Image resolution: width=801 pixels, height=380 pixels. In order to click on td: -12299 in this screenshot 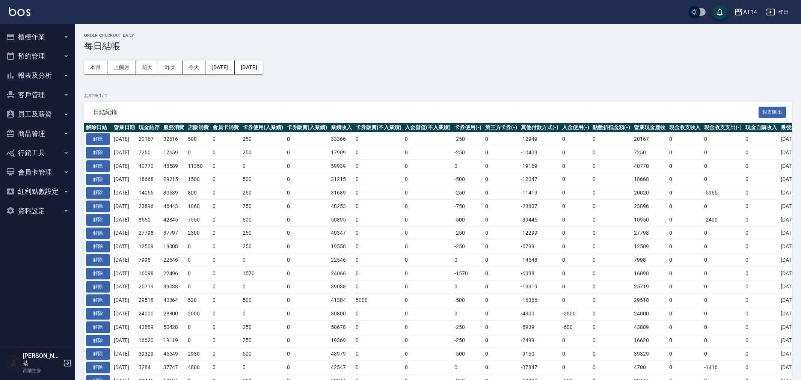, I will do `click(540, 233)`.